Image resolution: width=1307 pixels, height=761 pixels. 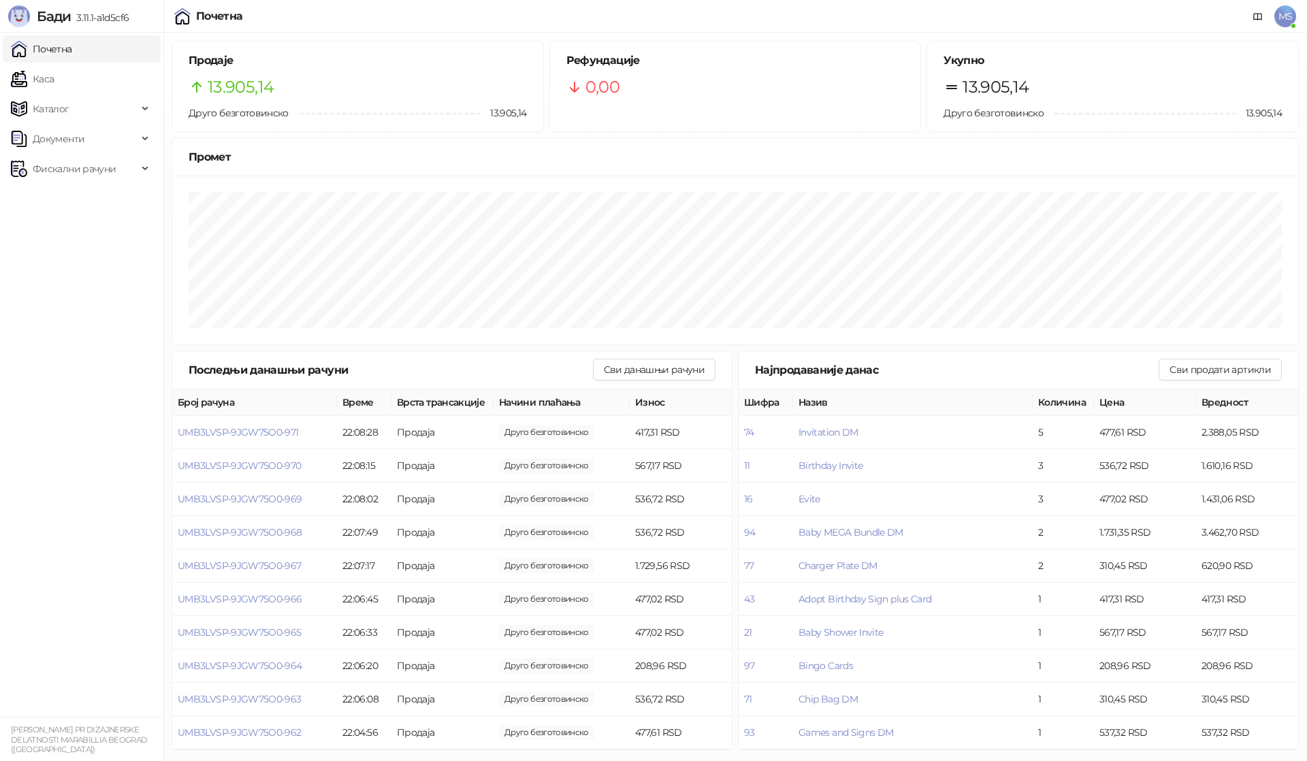 What do you see at coordinates (841, 633) in the screenshot?
I see `span: Baby Shower Invite` at bounding box center [841, 633].